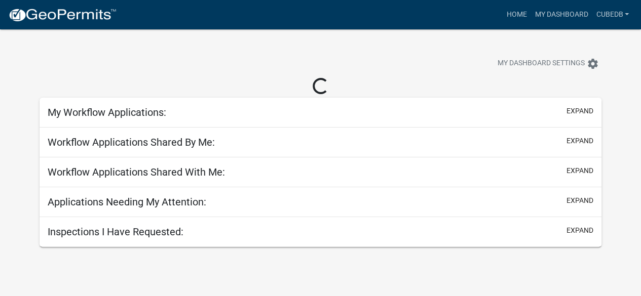  I want to click on h5: Workflow Applications Shared By Me:, so click(131, 142).